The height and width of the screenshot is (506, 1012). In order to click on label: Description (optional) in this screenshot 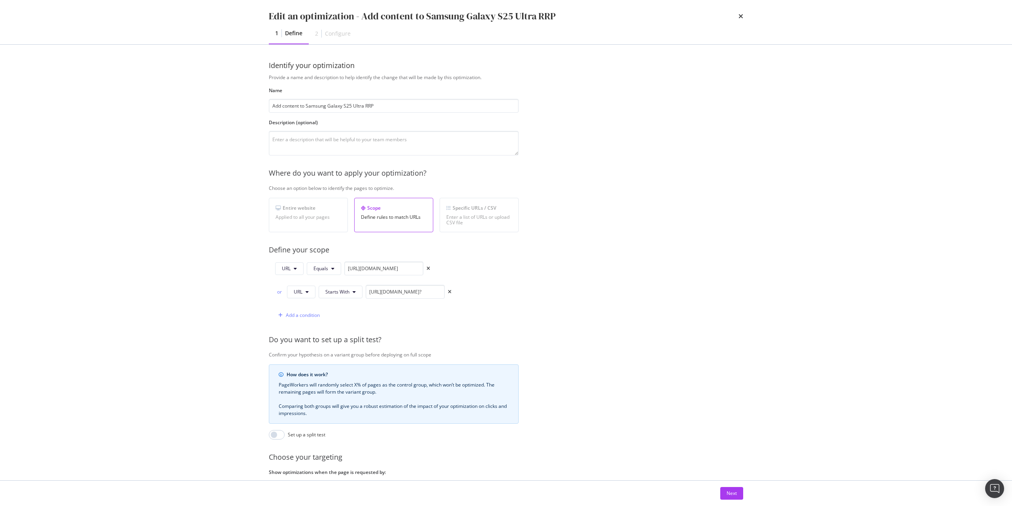, I will do `click(394, 122)`.